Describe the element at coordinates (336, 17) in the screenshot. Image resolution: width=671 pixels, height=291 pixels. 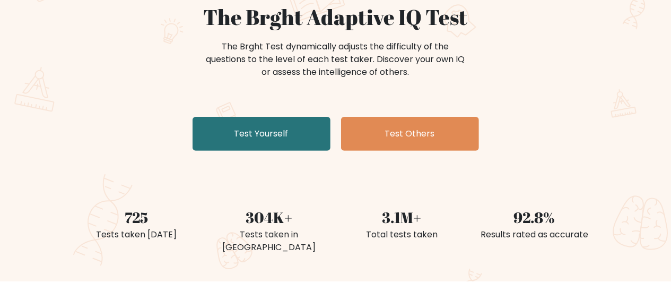
I see `h1: The Brght Adaptive IQ Test` at that location.